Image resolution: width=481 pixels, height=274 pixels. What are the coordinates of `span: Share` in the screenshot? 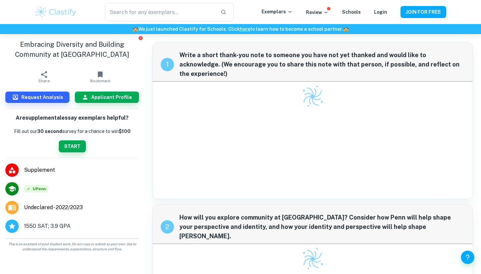 It's located at (44, 81).